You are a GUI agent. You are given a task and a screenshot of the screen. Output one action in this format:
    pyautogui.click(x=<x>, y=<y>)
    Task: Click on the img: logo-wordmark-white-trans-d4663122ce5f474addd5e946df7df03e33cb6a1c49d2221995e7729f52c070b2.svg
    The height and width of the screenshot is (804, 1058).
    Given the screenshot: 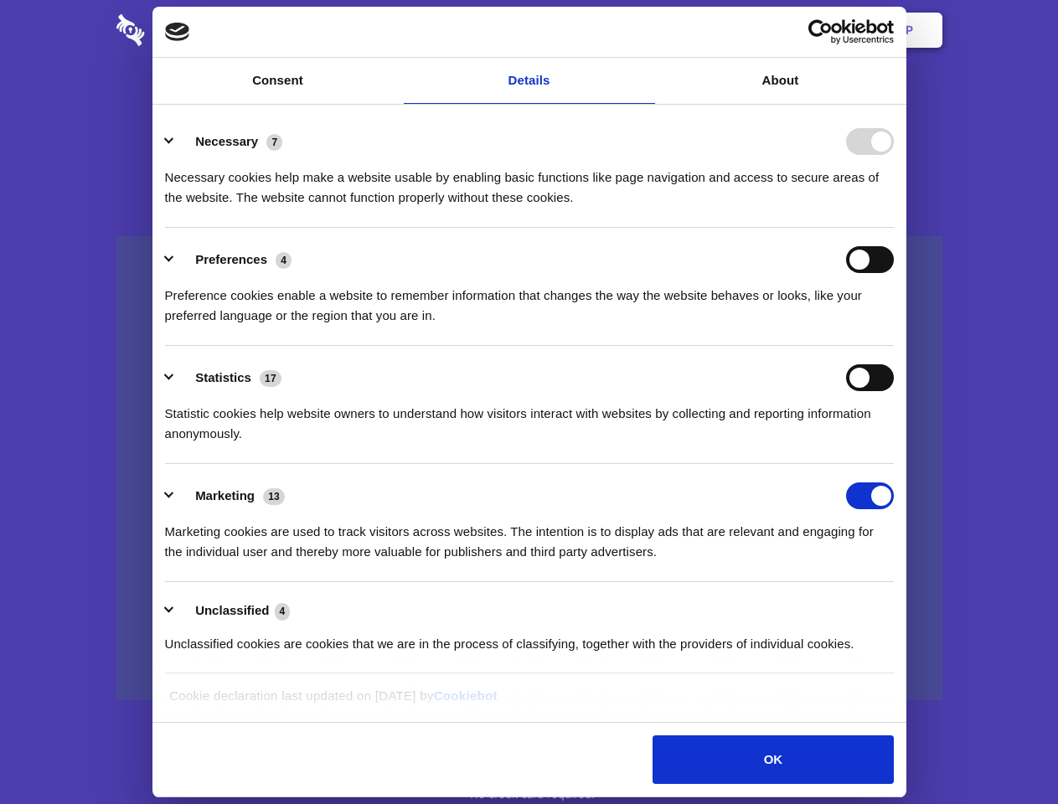 What is the action you would take?
    pyautogui.click(x=188, y=30)
    